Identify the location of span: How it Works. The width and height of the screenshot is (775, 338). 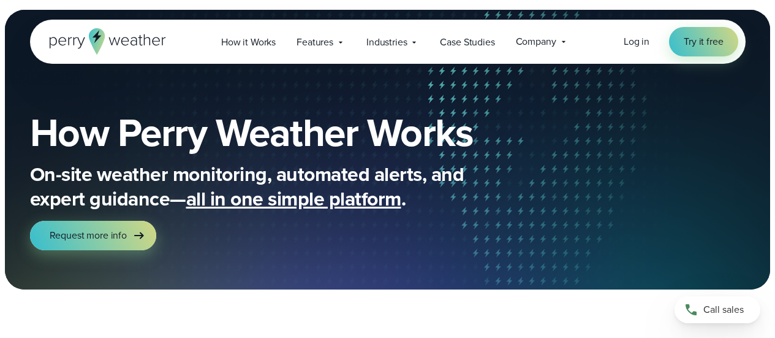
(248, 42).